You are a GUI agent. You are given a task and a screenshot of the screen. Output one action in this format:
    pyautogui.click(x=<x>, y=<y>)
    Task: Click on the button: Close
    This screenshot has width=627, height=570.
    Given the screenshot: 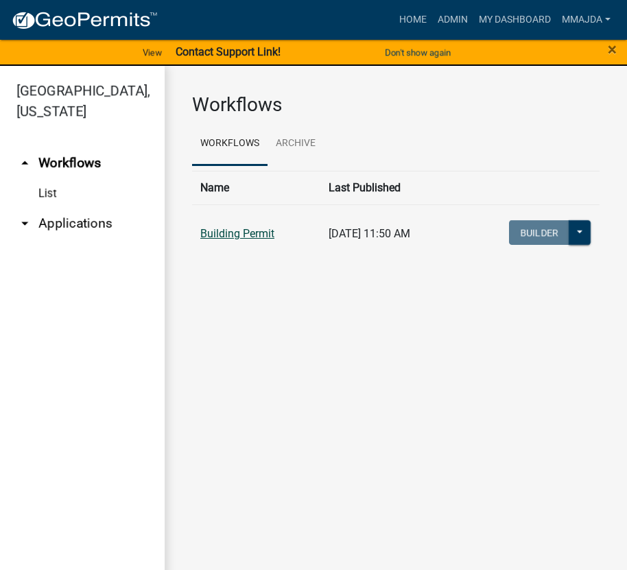 What is the action you would take?
    pyautogui.click(x=612, y=49)
    